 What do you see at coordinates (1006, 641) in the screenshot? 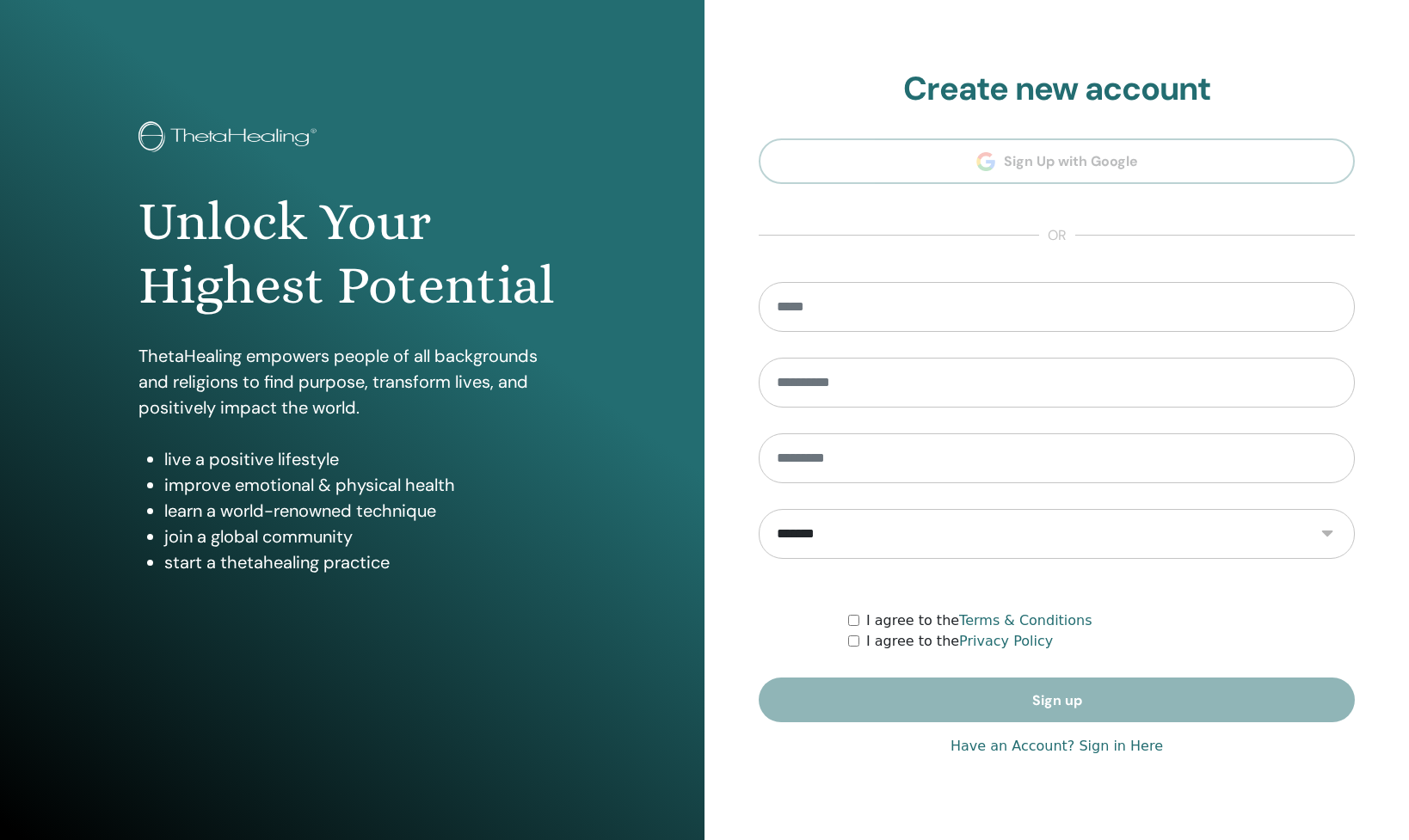
I see `a: Privacy Policy` at bounding box center [1006, 641].